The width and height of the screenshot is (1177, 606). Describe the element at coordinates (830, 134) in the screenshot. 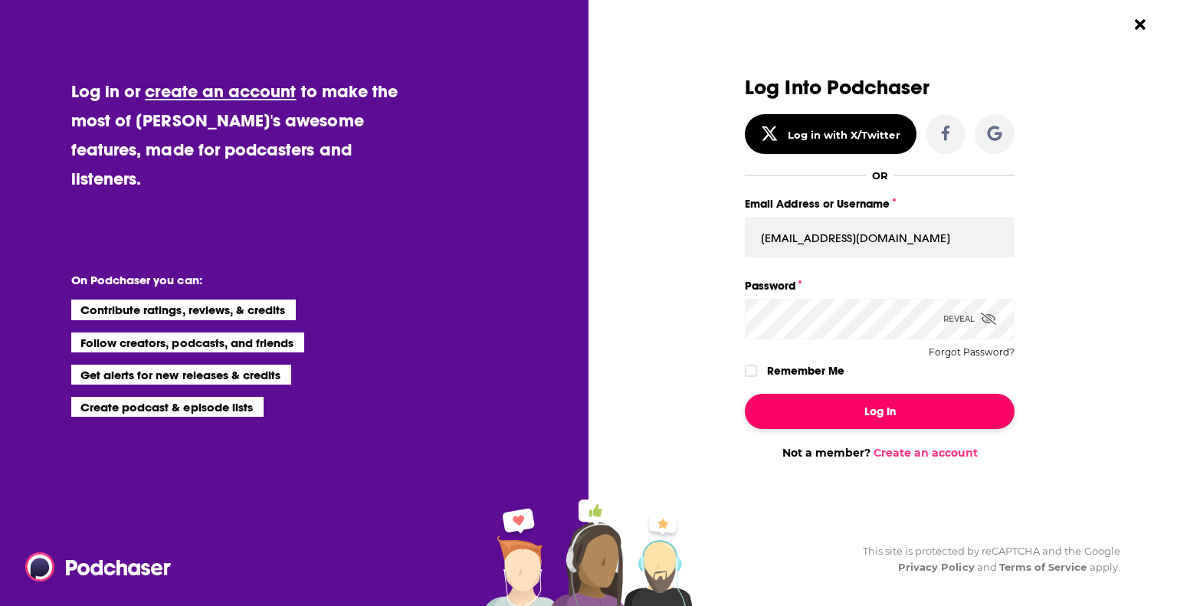

I see `button: Log in with X/Twitter` at that location.